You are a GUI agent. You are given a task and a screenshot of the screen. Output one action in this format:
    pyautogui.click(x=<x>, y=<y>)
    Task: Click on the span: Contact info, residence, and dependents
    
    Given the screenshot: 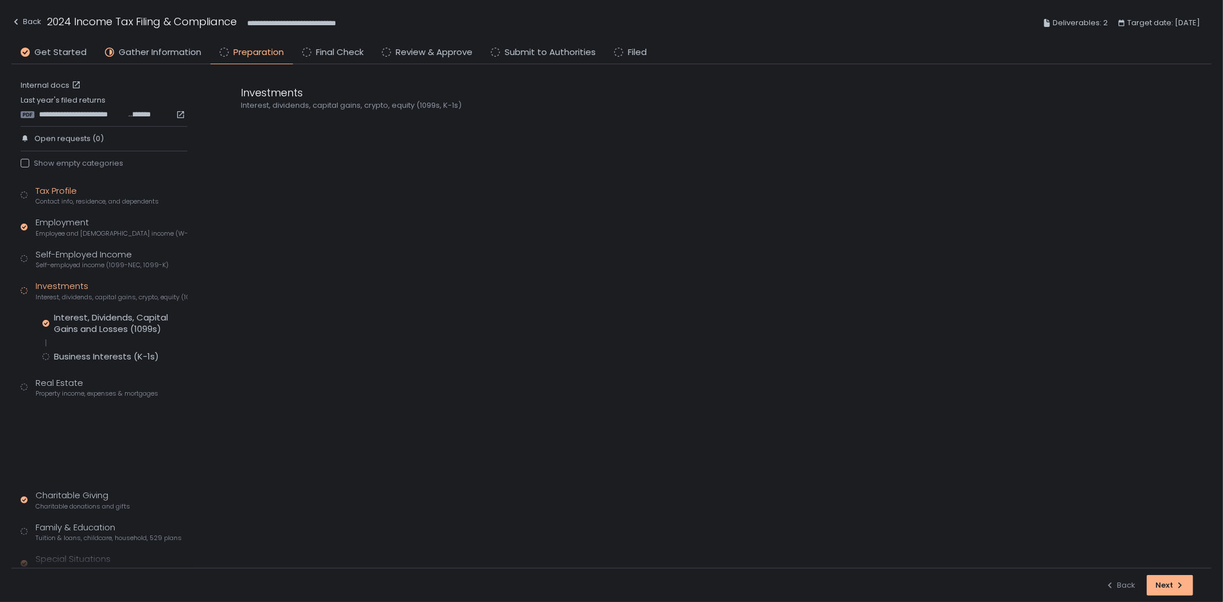 What is the action you would take?
    pyautogui.click(x=97, y=201)
    